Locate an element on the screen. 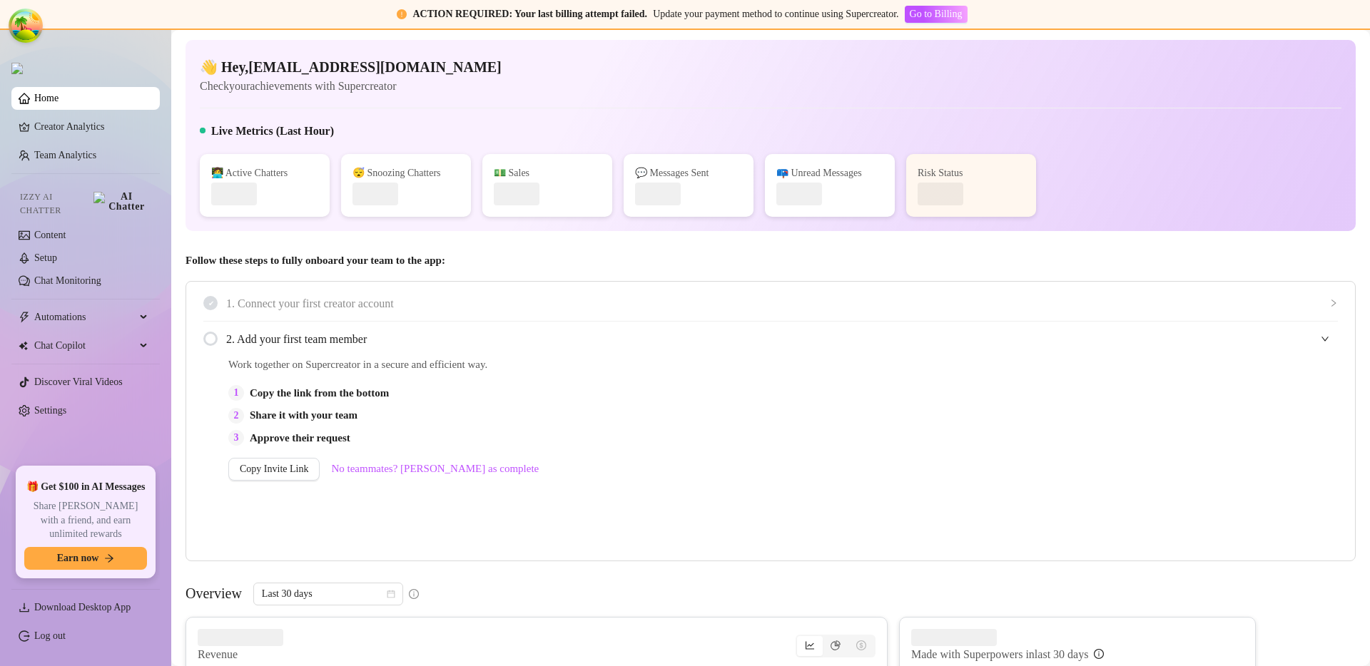 The height and width of the screenshot is (666, 1370). span: 1. Connect your first creator account is located at coordinates (782, 303).